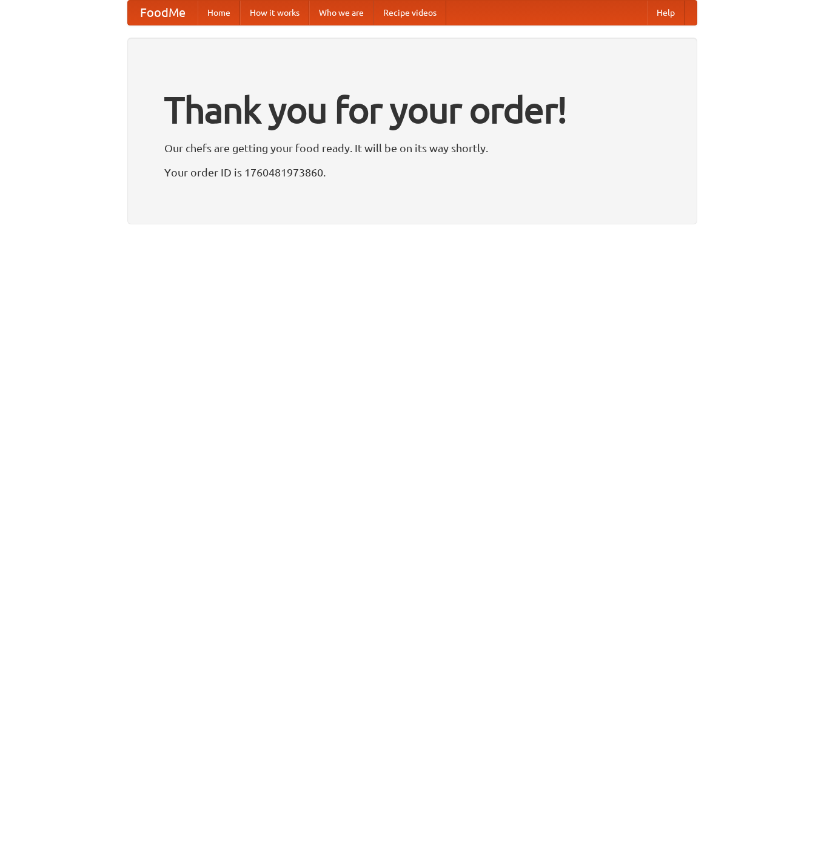 This screenshot has width=824, height=858. What do you see at coordinates (163, 13) in the screenshot?
I see `a: FoodMe` at bounding box center [163, 13].